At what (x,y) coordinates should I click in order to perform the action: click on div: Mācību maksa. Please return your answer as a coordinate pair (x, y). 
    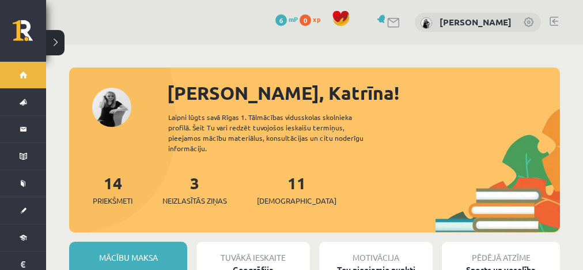
    Looking at the image, I should click on (128, 252).